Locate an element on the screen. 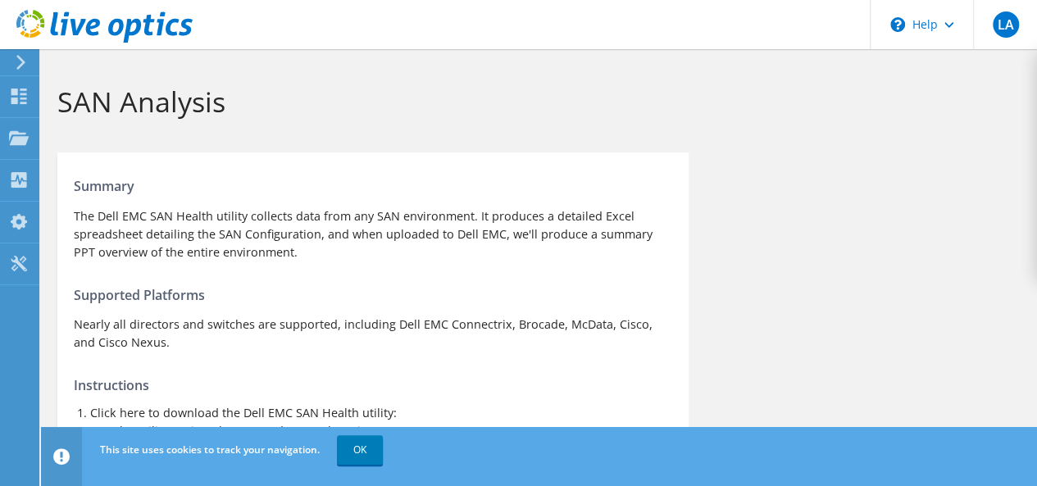  h4: Instructions is located at coordinates (373, 385).